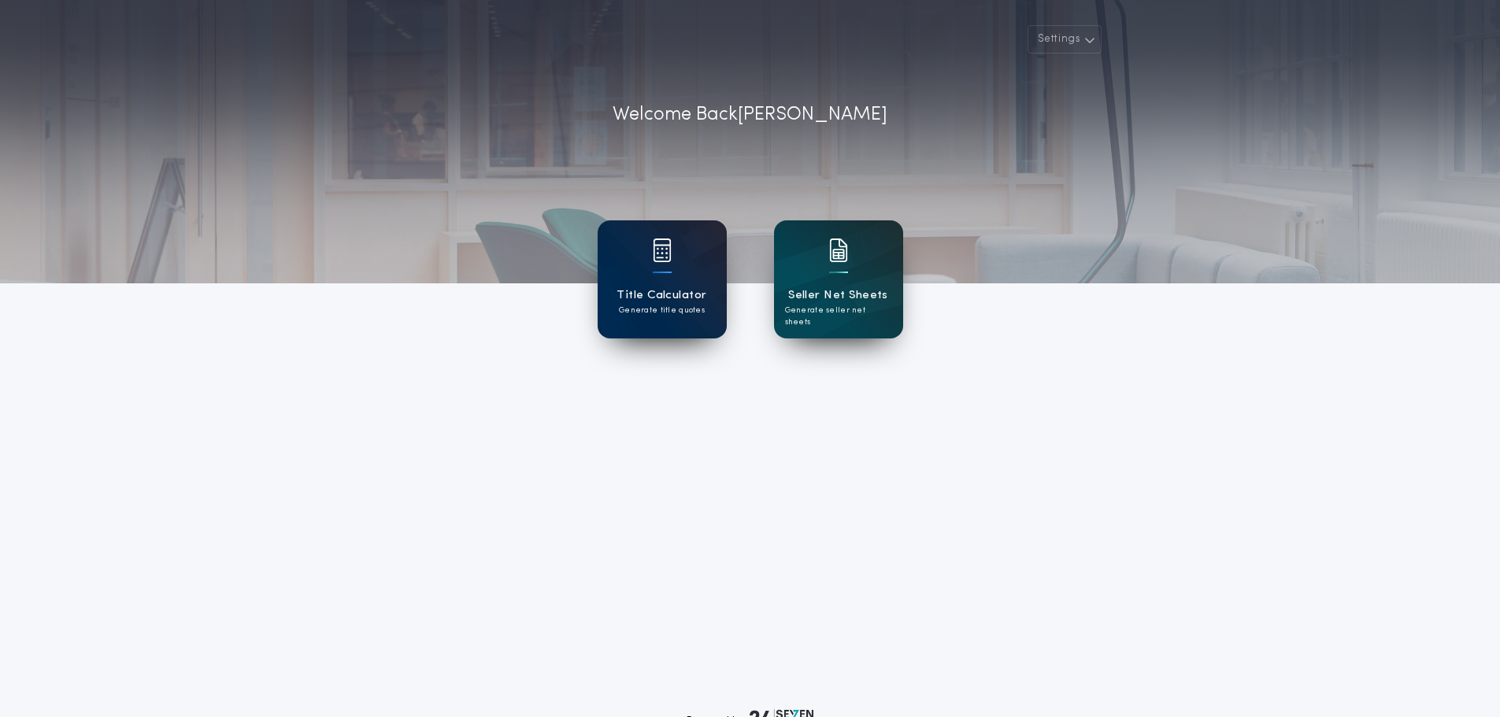 The width and height of the screenshot is (1500, 717). What do you see at coordinates (838, 316) in the screenshot?
I see `p: Generate seller net sheets` at bounding box center [838, 316].